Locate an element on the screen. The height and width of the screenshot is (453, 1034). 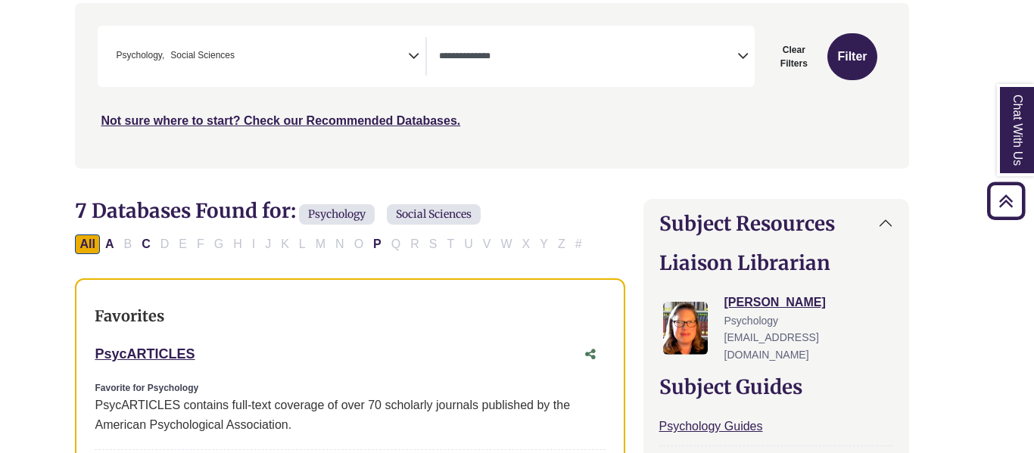
img: Jessica Moore is located at coordinates (686, 329).